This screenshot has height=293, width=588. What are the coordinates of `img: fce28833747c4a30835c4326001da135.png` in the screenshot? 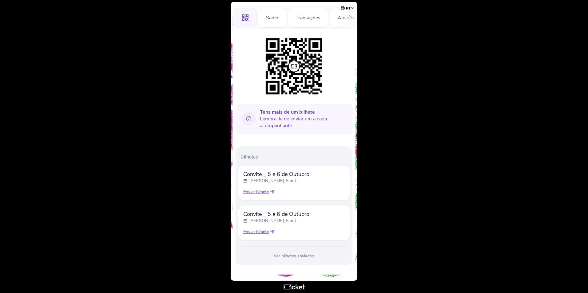 It's located at (294, 66).